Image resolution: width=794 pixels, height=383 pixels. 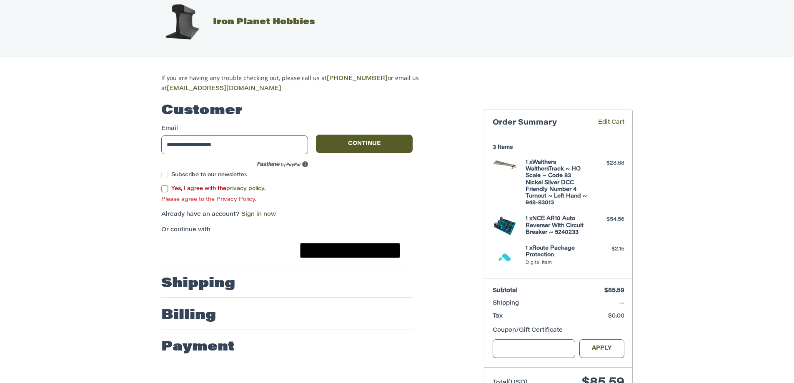 I want to click on a: Sign in now, so click(x=258, y=215).